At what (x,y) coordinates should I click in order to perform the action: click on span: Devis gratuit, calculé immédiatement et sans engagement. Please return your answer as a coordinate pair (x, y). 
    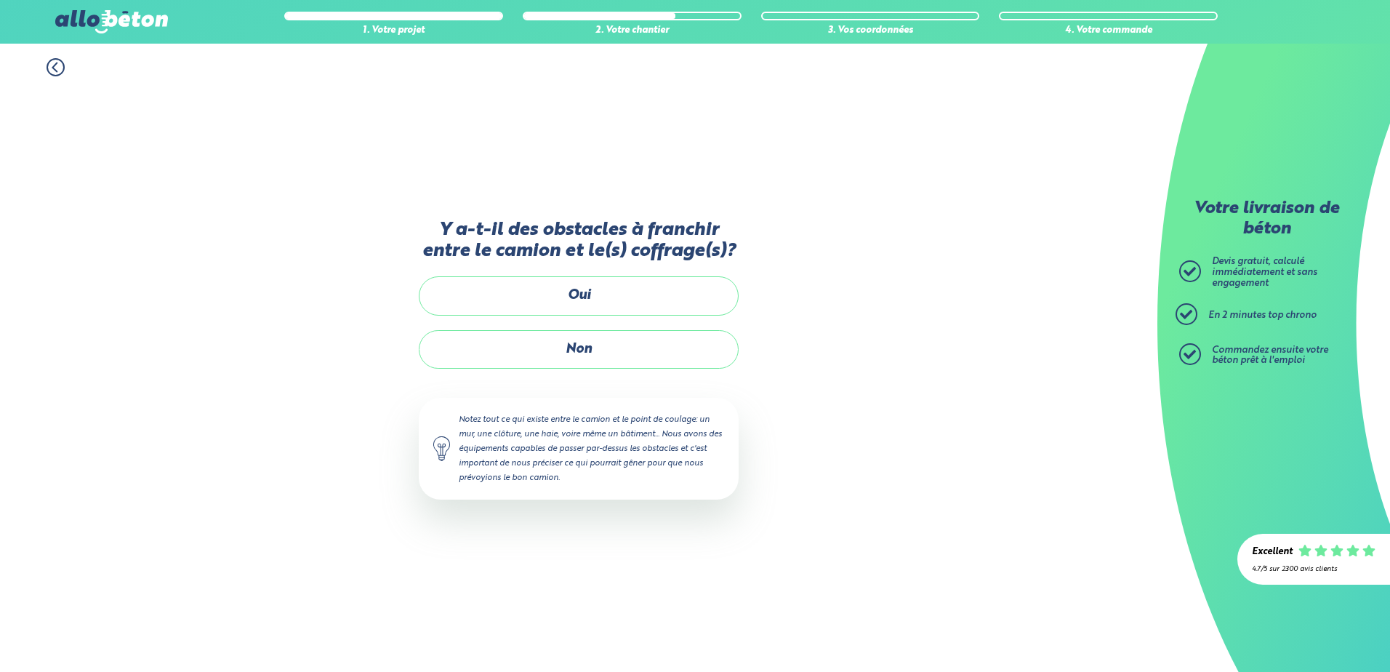
    Looking at the image, I should click on (1264, 272).